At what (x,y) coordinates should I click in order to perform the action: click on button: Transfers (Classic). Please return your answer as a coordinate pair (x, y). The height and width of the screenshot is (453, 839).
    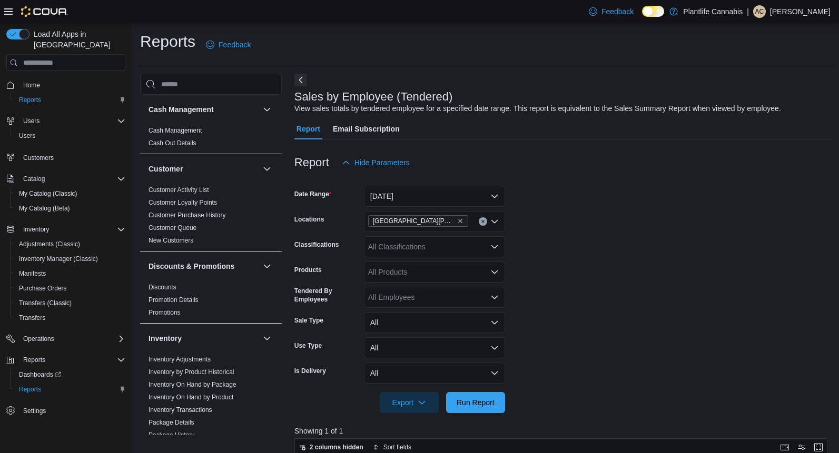
    Looking at the image, I should click on (70, 303).